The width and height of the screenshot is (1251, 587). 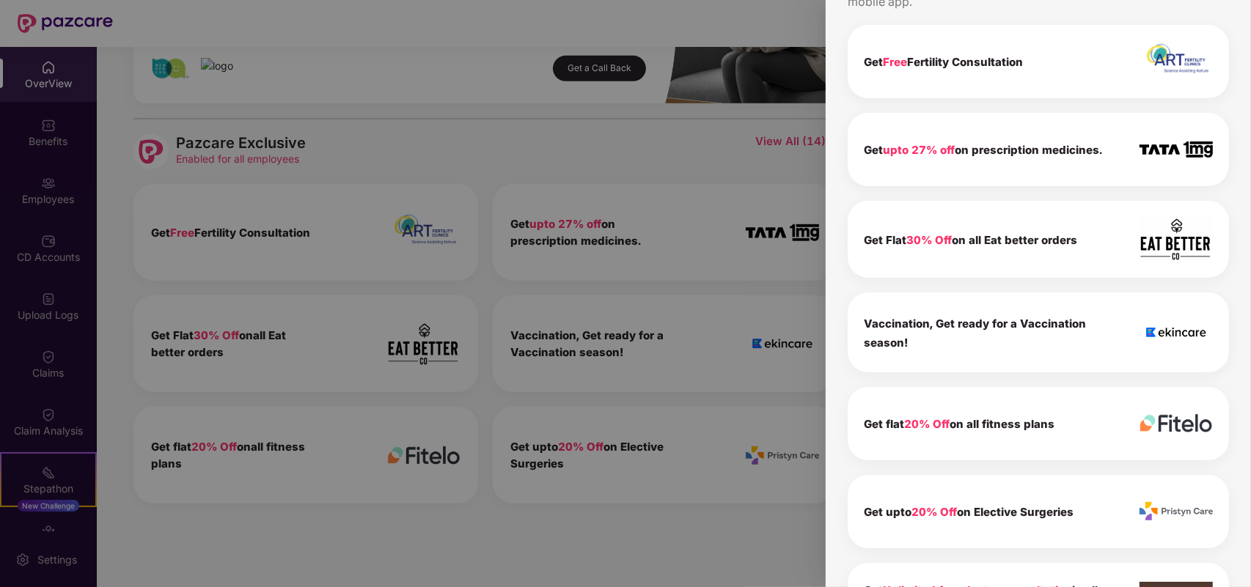 What do you see at coordinates (983, 150) in the screenshot?
I see `b: Get on prescription medicines.` at bounding box center [983, 150].